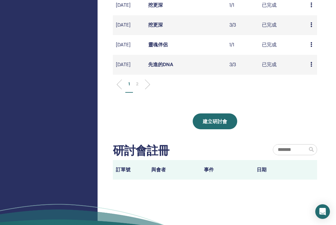 The image size is (336, 225). I want to click on span: 建立研討會, so click(215, 121).